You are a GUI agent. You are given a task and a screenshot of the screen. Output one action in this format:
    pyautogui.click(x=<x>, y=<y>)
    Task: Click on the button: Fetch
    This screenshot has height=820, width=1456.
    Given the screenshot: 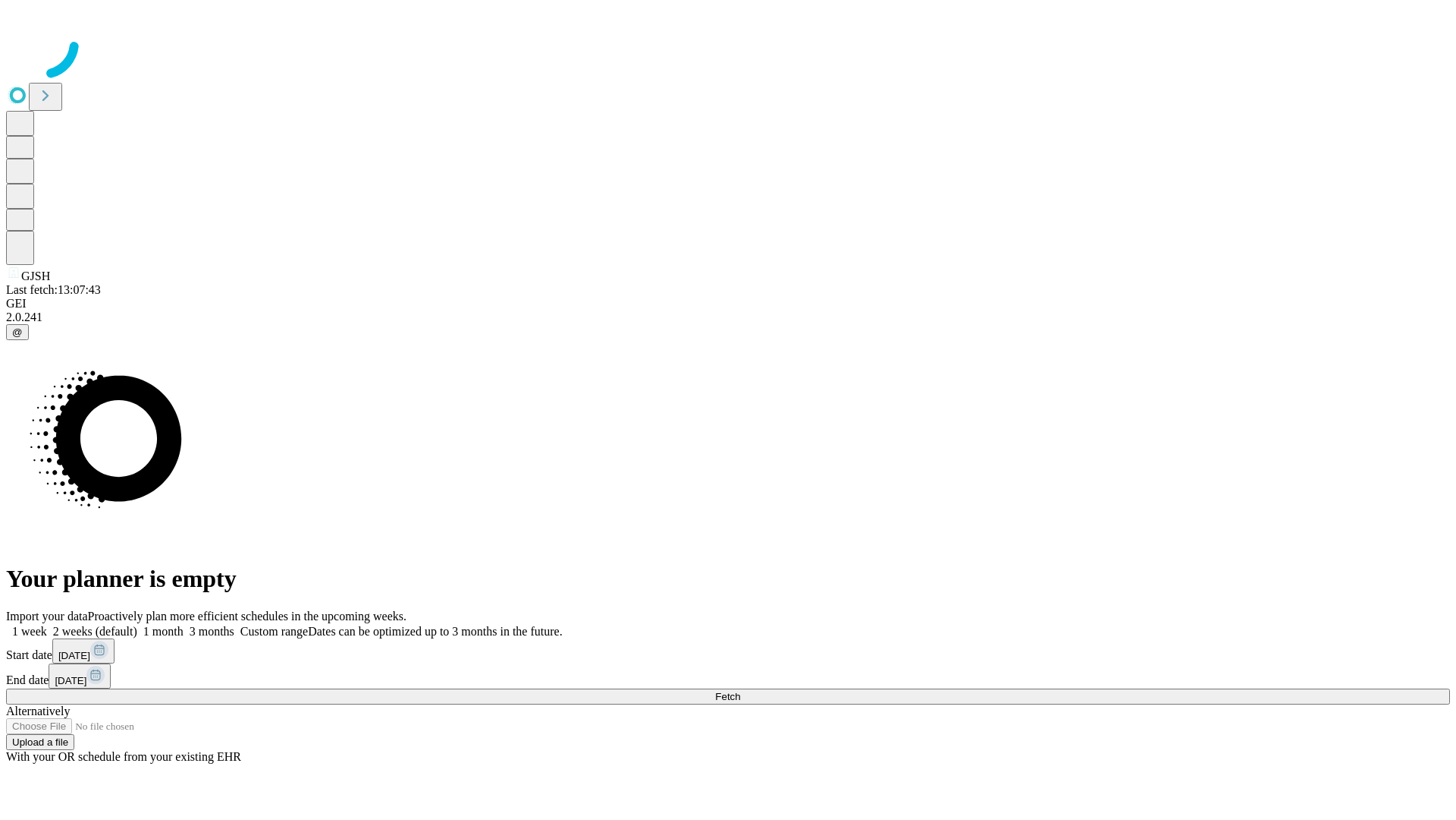 What is the action you would take?
    pyautogui.click(x=728, y=695)
    